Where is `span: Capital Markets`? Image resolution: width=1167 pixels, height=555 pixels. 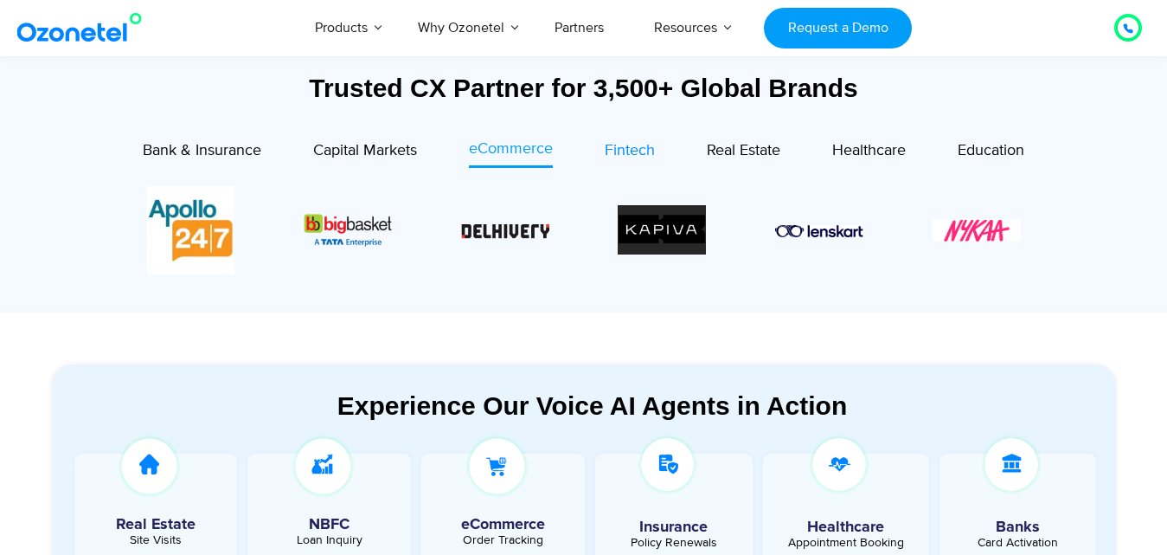
span: Capital Markets is located at coordinates (365, 151).